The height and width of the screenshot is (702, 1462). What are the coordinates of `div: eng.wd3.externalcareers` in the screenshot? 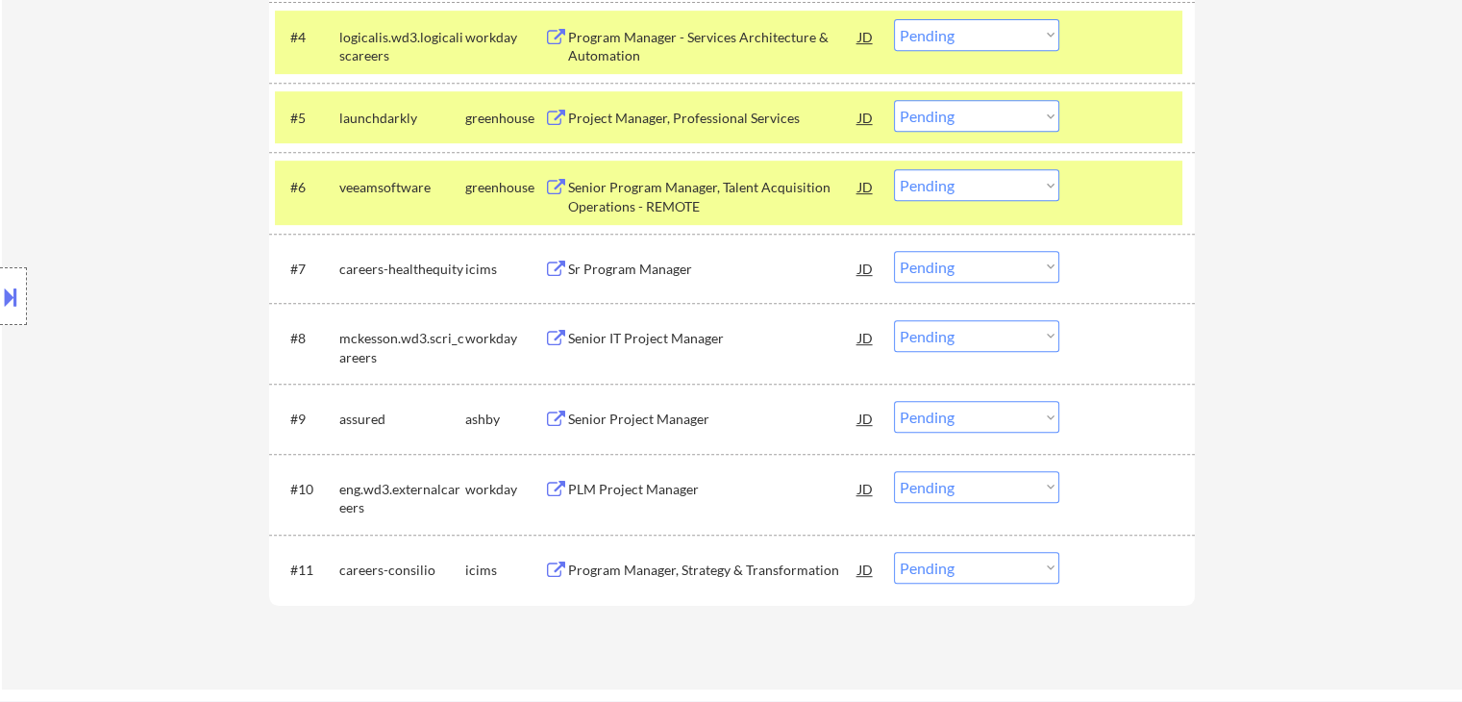 It's located at (402, 498).